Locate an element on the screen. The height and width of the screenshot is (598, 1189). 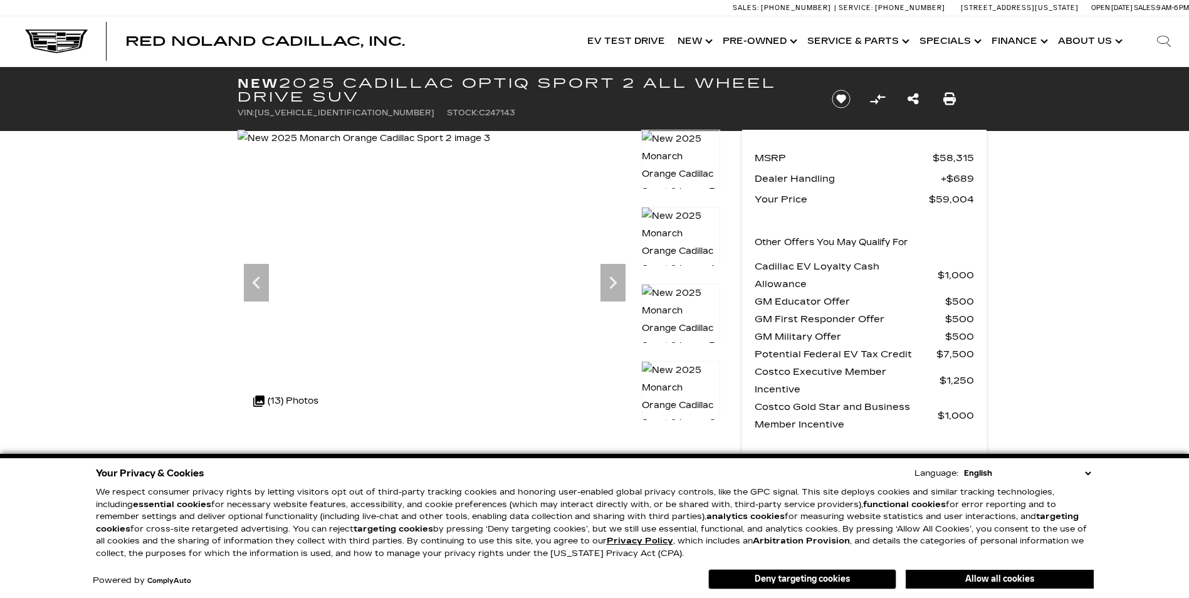
a: New is located at coordinates (694, 41).